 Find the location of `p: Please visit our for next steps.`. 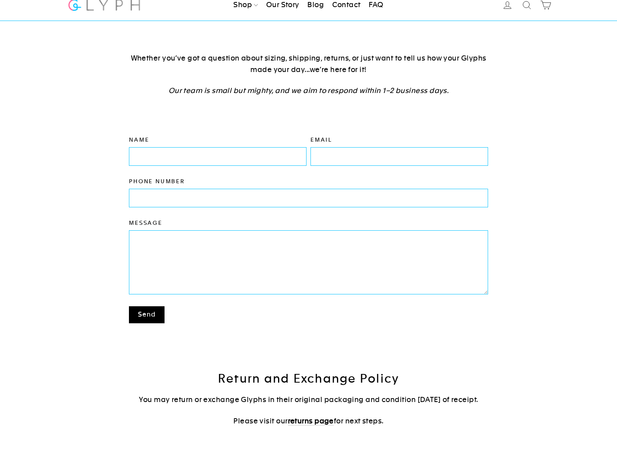

p: Please visit our for next steps. is located at coordinates (309, 421).